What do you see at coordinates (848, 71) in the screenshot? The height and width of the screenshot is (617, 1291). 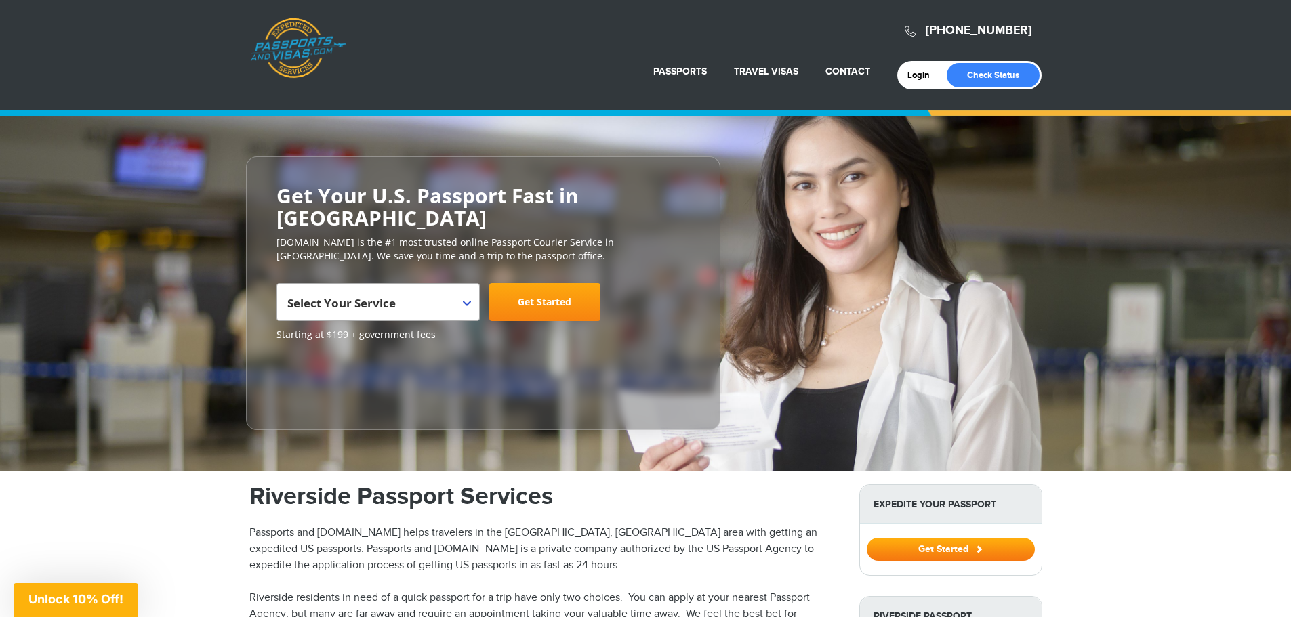 I see `a: Contact` at bounding box center [848, 71].